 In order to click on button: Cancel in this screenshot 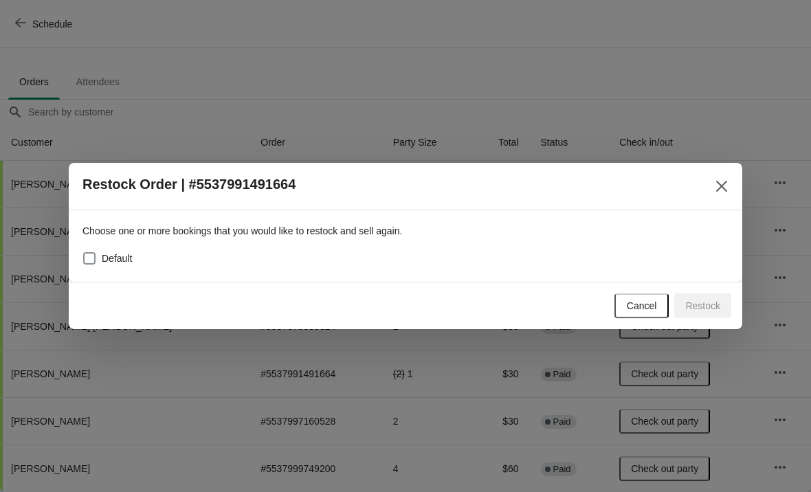, I will do `click(642, 306)`.